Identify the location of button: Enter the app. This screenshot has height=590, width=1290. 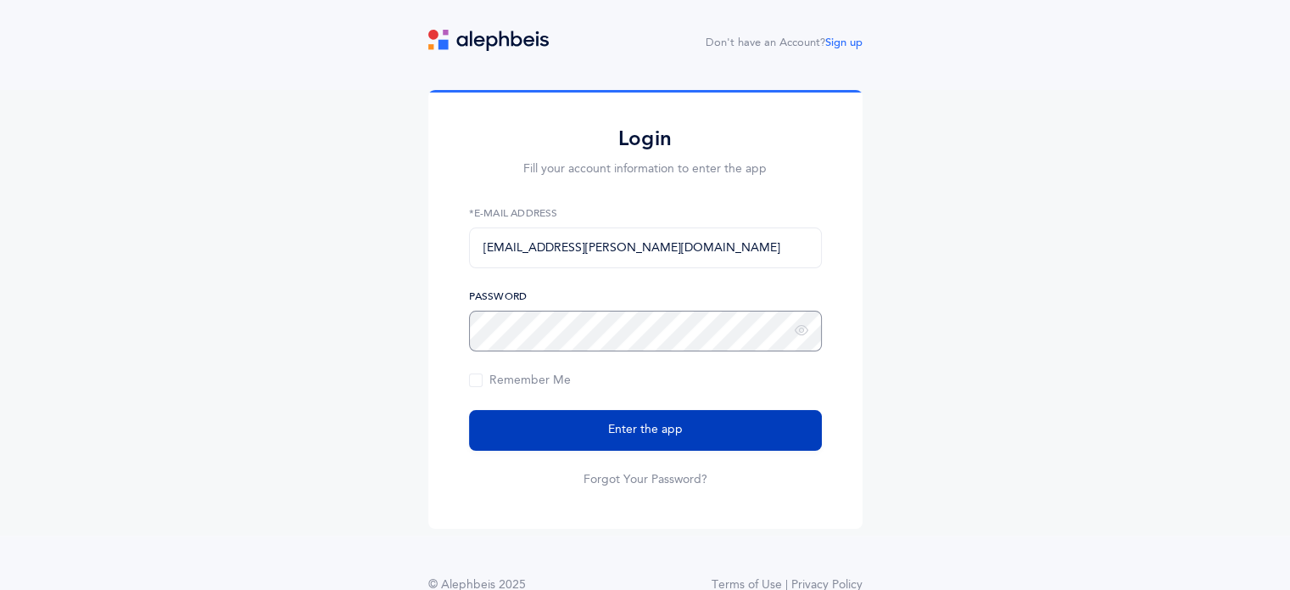
(646, 430).